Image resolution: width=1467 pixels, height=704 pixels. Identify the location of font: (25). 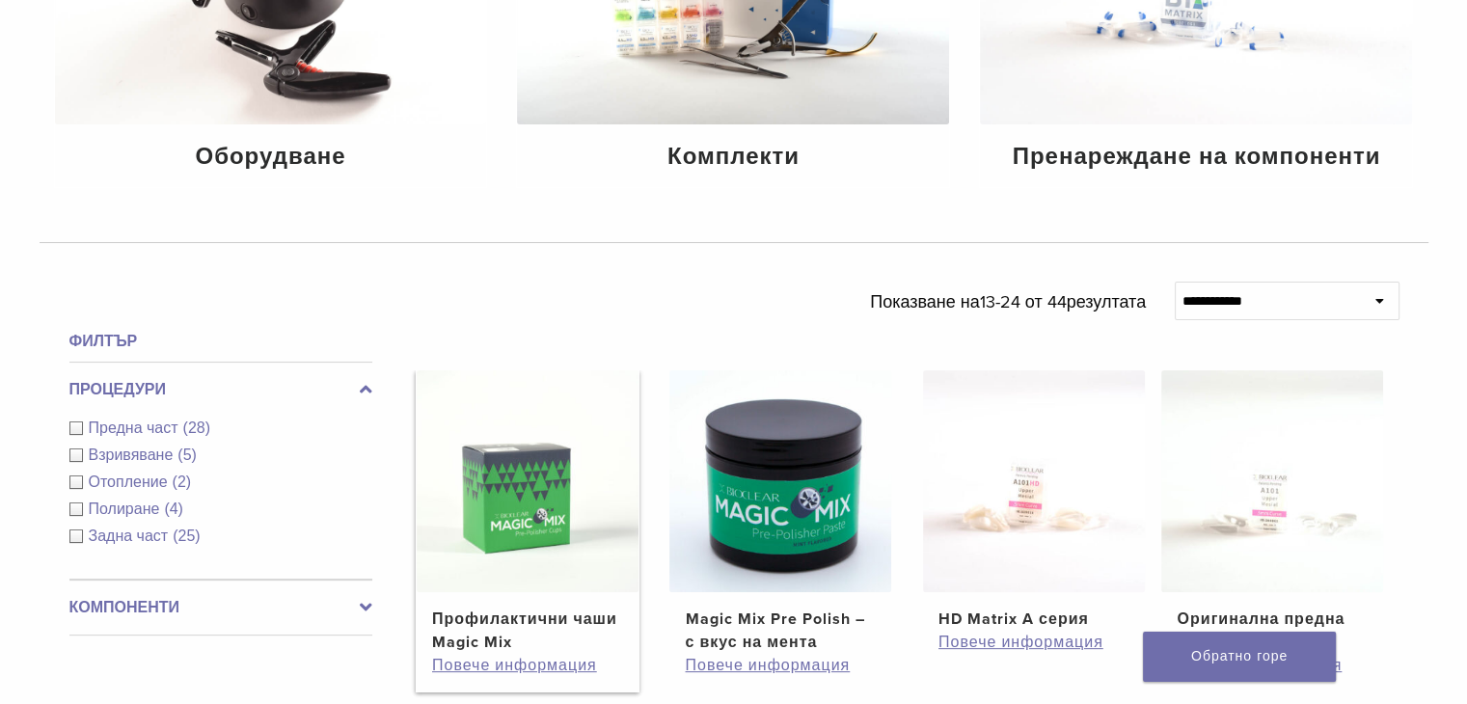
(186, 535).